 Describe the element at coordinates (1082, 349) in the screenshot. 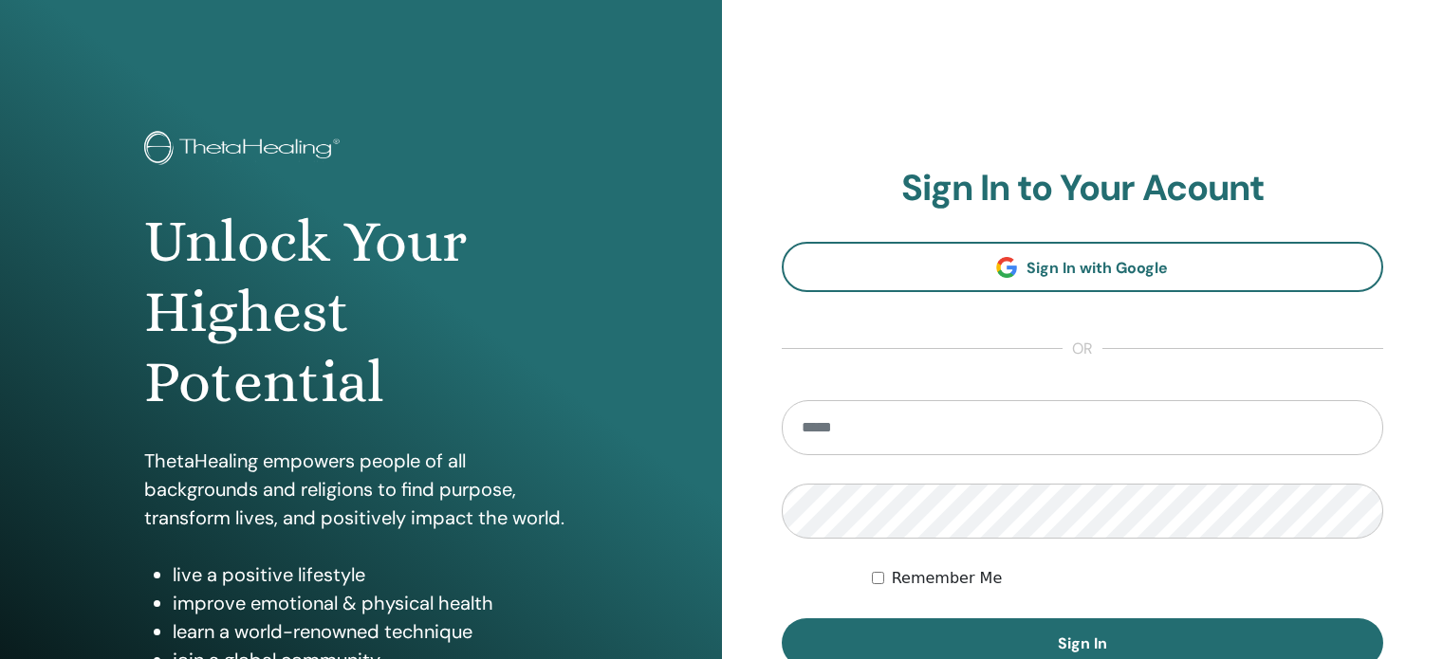

I see `span: or` at that location.